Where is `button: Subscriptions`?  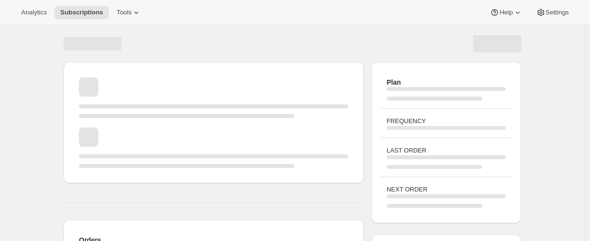 button: Subscriptions is located at coordinates (81, 13).